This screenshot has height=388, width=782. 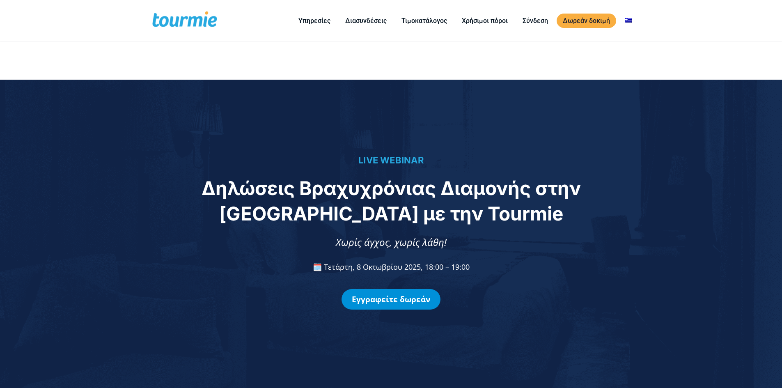 What do you see at coordinates (314, 21) in the screenshot?
I see `a: Υπηρεσίες` at bounding box center [314, 21].